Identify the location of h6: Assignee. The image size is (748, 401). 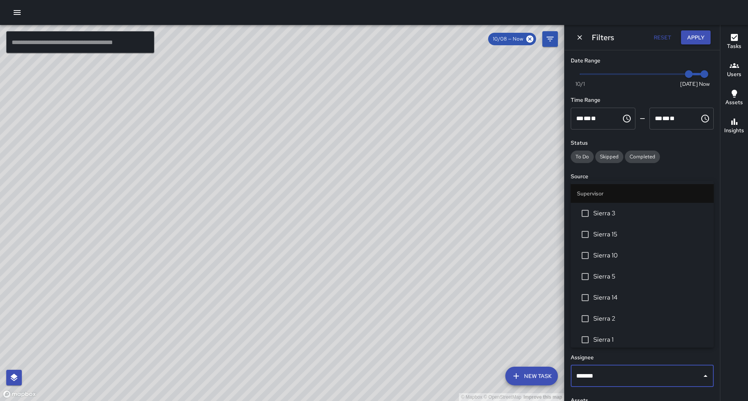
(642, 357).